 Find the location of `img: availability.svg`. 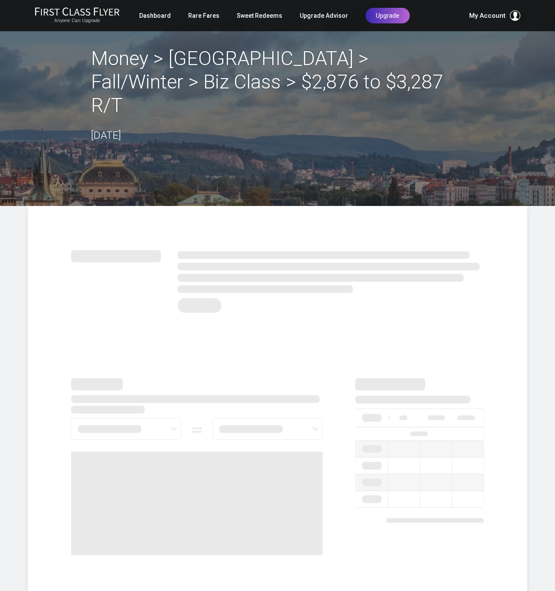

img: availability.svg is located at coordinates (419, 452).